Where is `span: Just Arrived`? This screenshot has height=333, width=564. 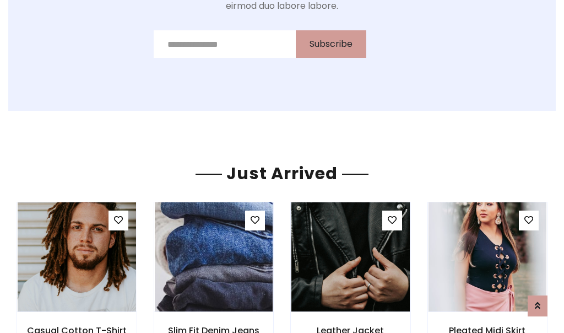 span: Just Arrived is located at coordinates (282, 173).